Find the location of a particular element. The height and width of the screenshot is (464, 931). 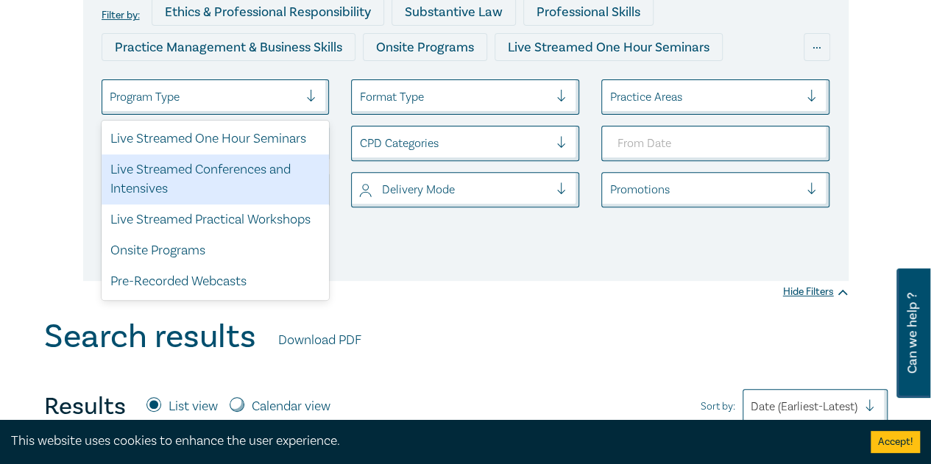

input: From Date is located at coordinates (715, 143).